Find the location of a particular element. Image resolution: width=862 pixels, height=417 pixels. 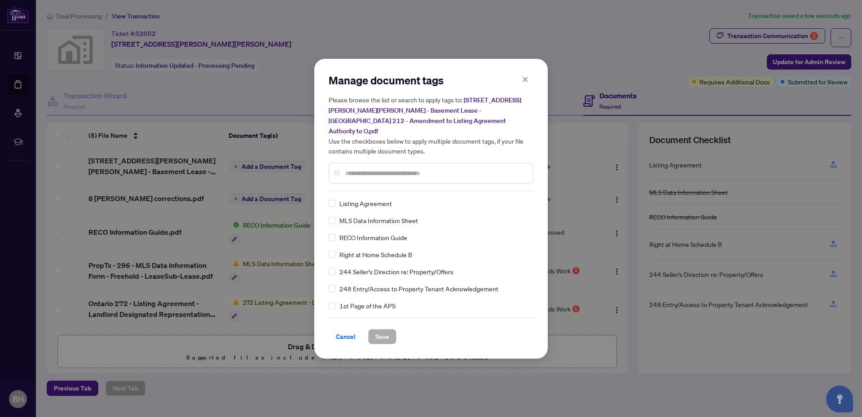

button: Cancel is located at coordinates (346, 337).